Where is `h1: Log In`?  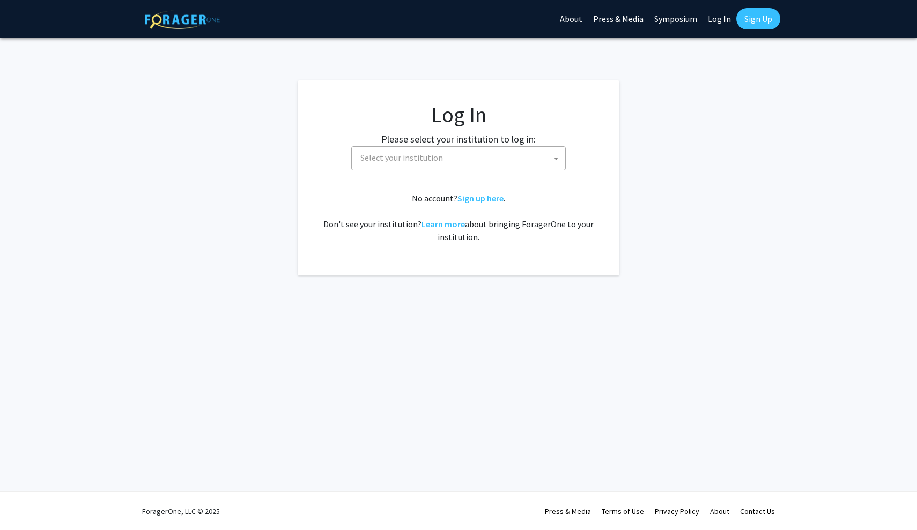
h1: Log In is located at coordinates (459, 115).